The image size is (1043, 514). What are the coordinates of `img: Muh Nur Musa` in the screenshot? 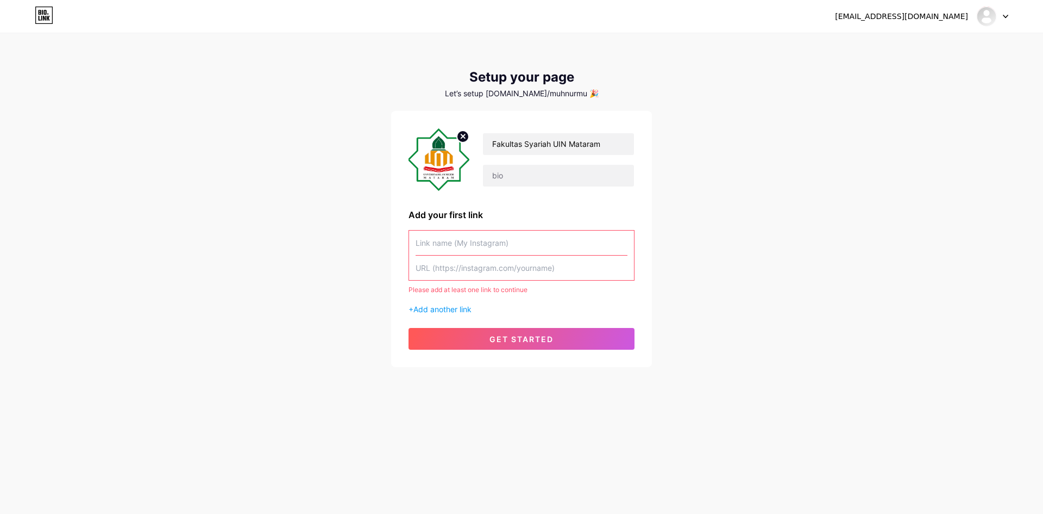 It's located at (987, 16).